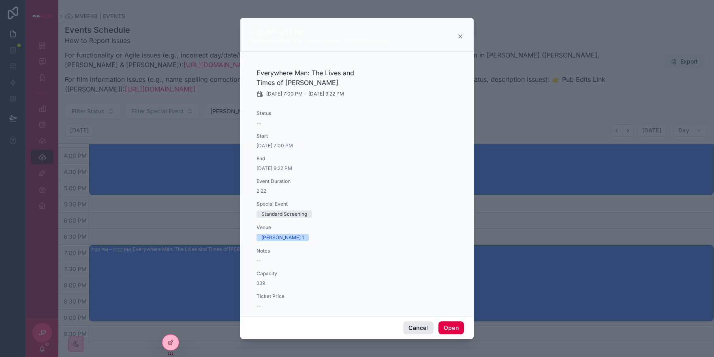 Image resolution: width=714 pixels, height=357 pixels. Describe the element at coordinates (315, 228) in the screenshot. I see `span: Venue` at that location.